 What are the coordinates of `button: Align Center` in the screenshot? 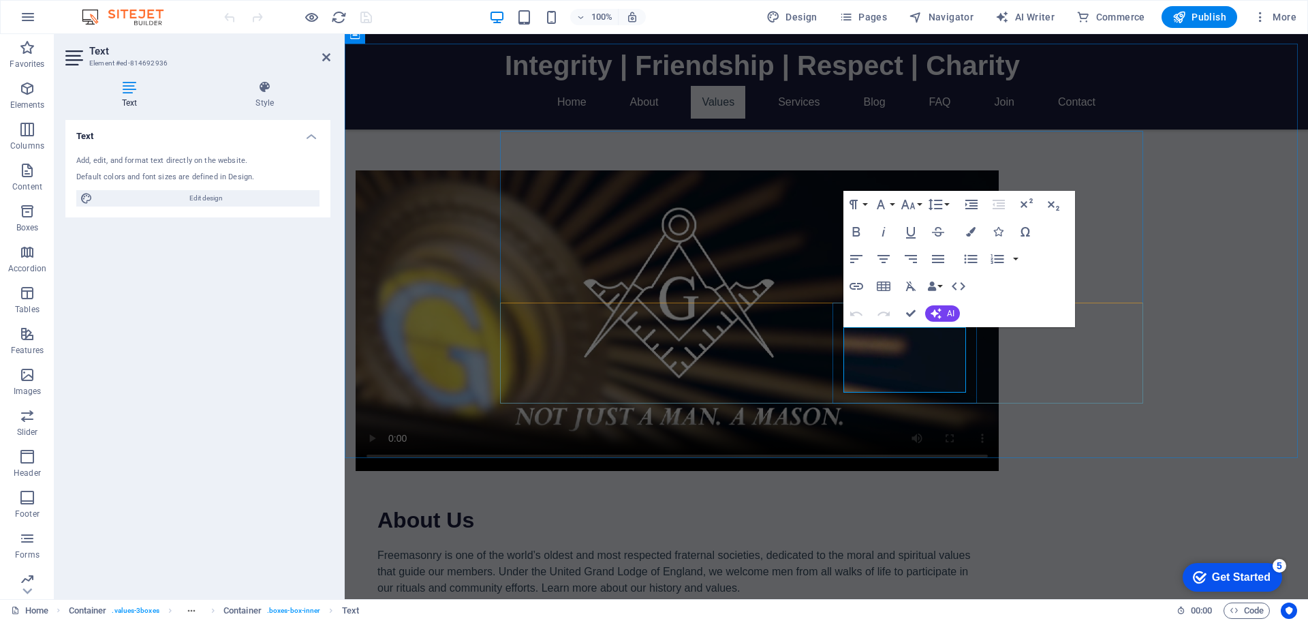 It's located at (884, 259).